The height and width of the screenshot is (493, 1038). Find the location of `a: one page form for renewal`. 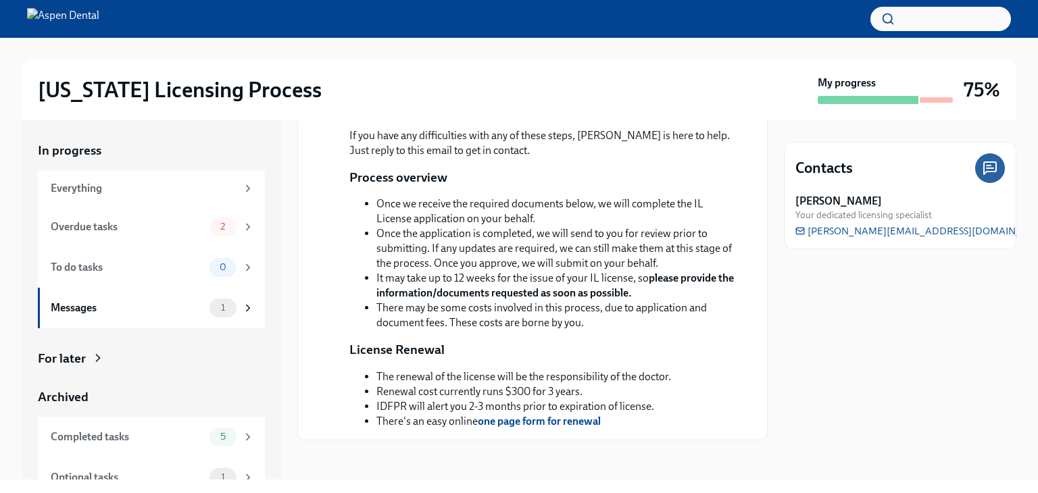

a: one page form for renewal is located at coordinates (539, 421).